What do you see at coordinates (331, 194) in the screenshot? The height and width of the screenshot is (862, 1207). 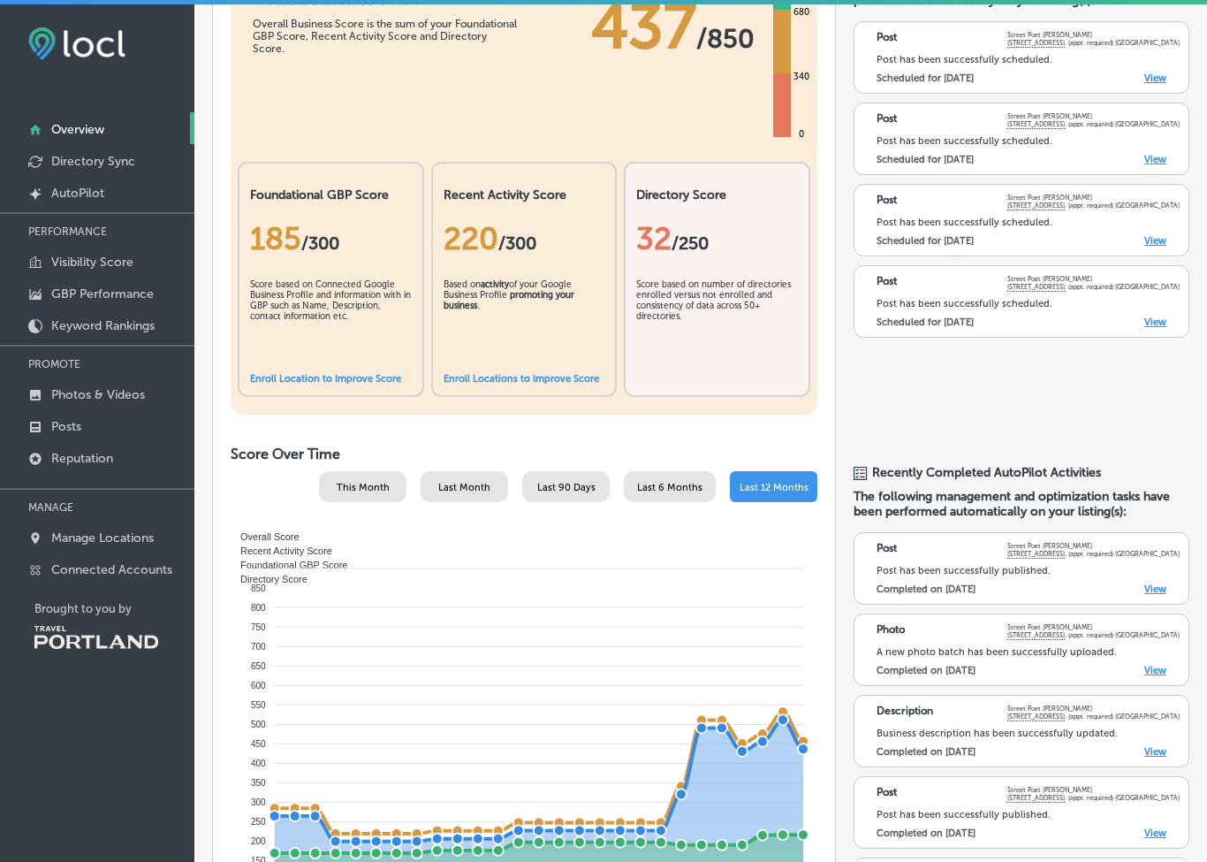 I see `h2: Foundational GBP Score` at bounding box center [331, 194].